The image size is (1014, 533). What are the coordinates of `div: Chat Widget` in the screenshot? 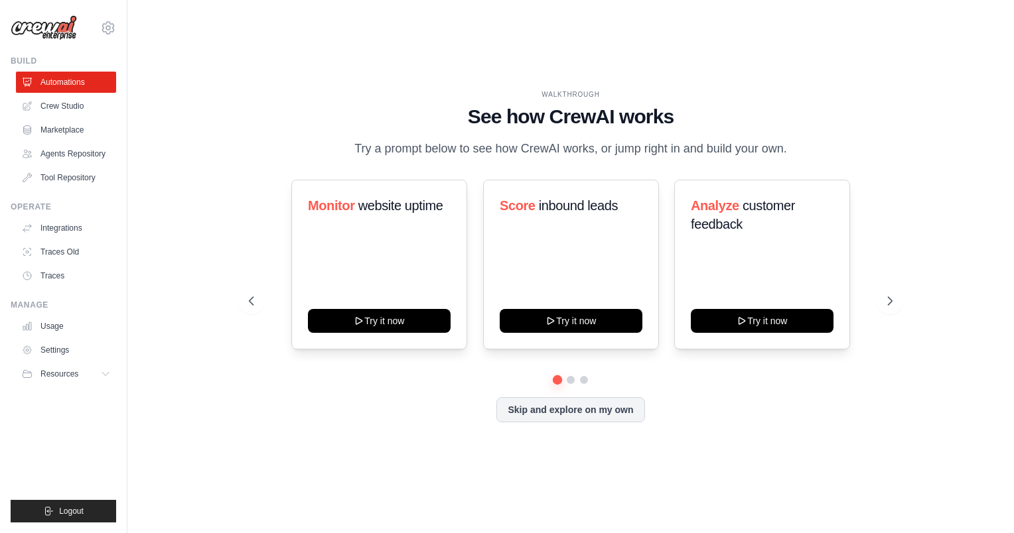 It's located at (980, 502).